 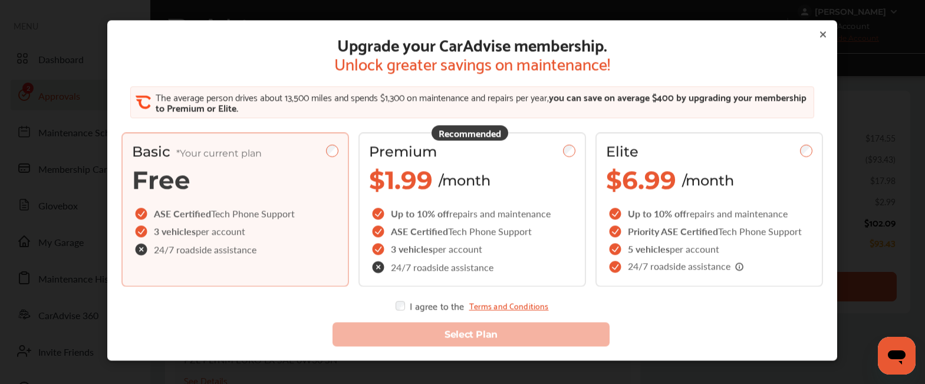 What do you see at coordinates (219, 153) in the screenshot?
I see `span: *Your current plan` at bounding box center [219, 153].